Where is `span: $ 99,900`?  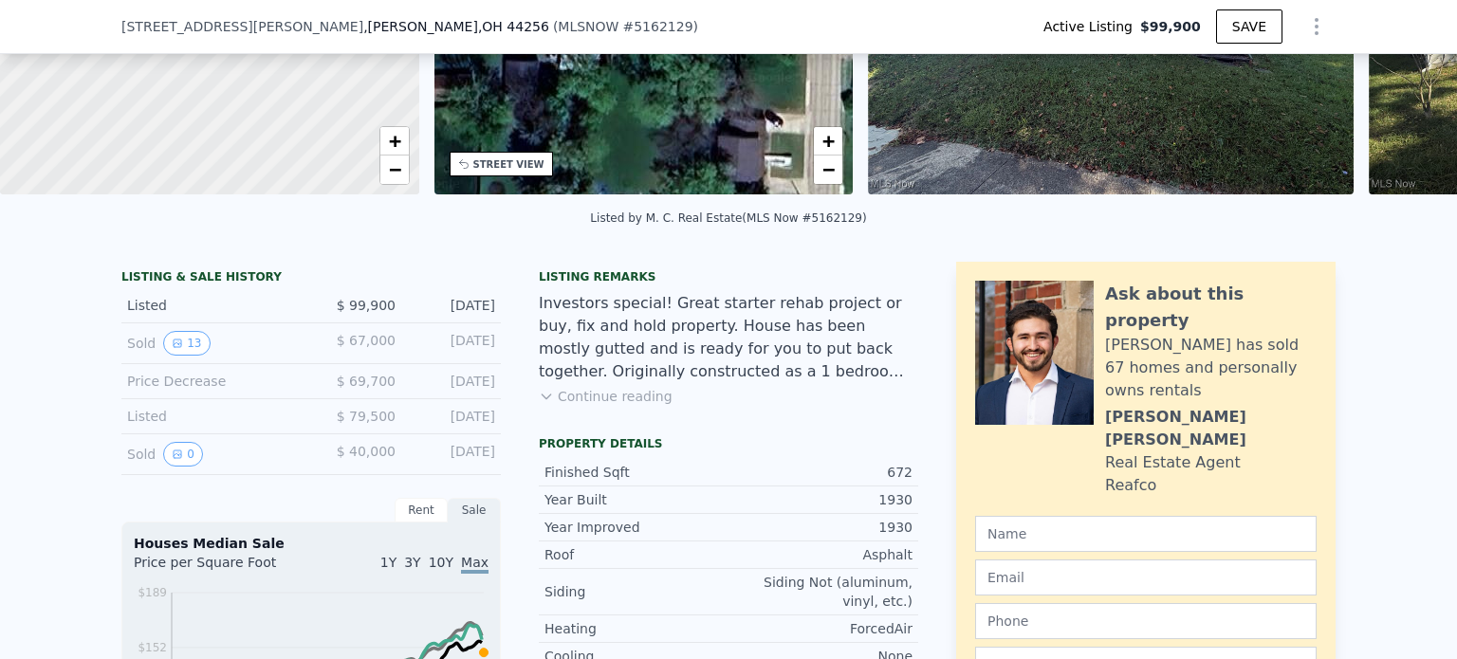 span: $ 99,900 is located at coordinates (366, 305).